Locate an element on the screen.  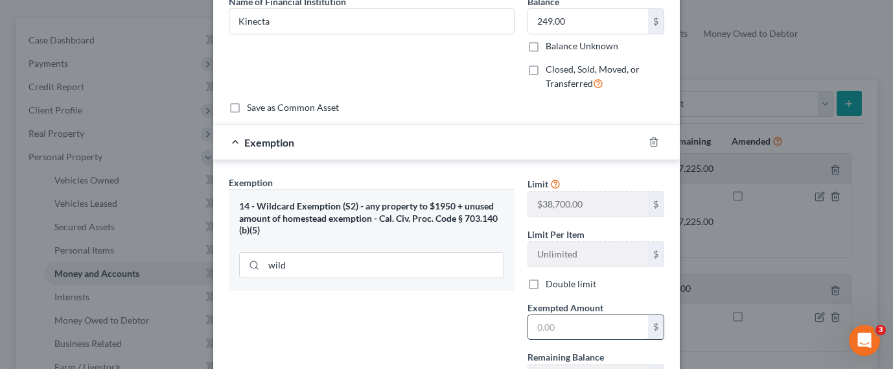
label: Limit Per Item is located at coordinates (556, 234).